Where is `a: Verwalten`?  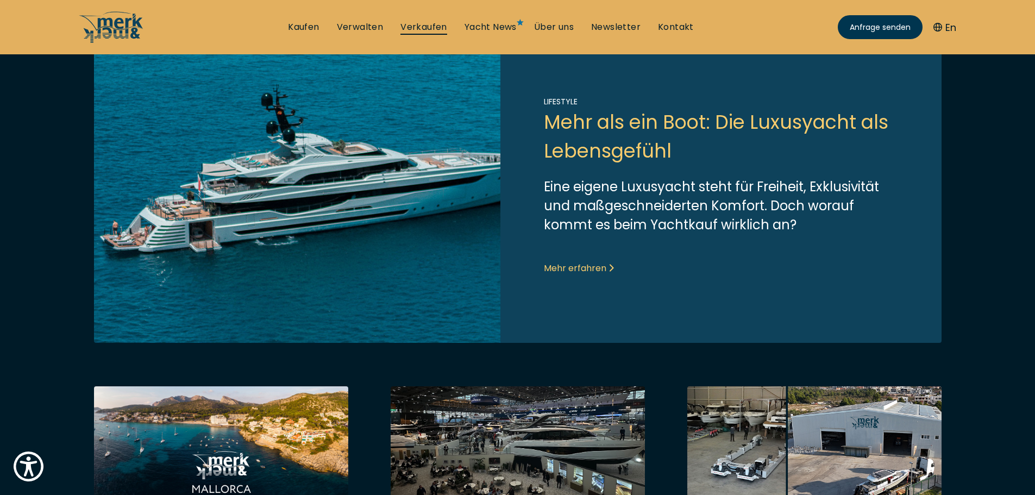 a: Verwalten is located at coordinates (360, 27).